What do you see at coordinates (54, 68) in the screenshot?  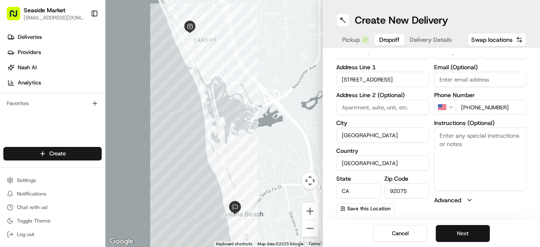 I see `a: Nash AI` at bounding box center [54, 68].